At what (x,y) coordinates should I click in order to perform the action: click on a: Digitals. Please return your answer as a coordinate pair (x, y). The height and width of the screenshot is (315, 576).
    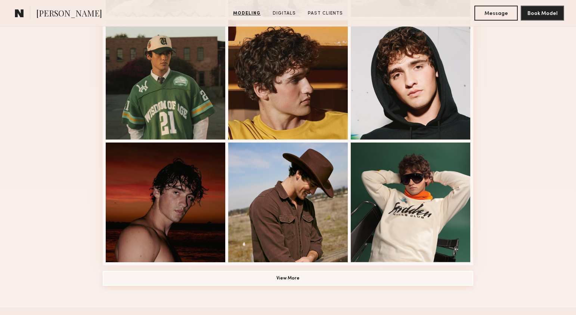
    Looking at the image, I should click on (284, 13).